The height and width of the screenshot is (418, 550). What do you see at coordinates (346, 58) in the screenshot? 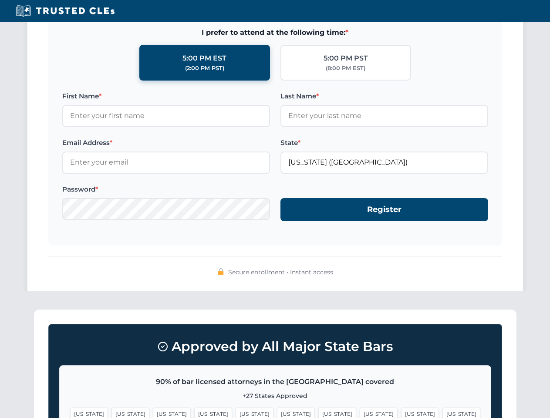
I see `div: 5:00 PM PST` at bounding box center [346, 58].